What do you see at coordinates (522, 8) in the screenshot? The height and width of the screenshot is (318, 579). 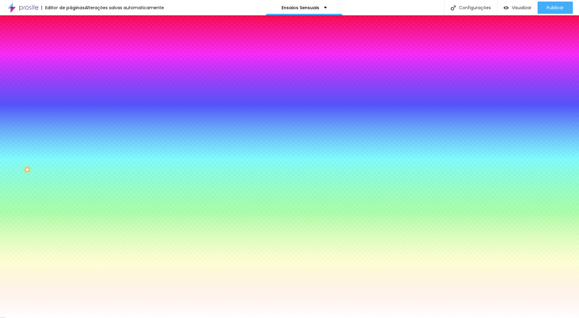 I see `span: Visualizar` at bounding box center [522, 8].